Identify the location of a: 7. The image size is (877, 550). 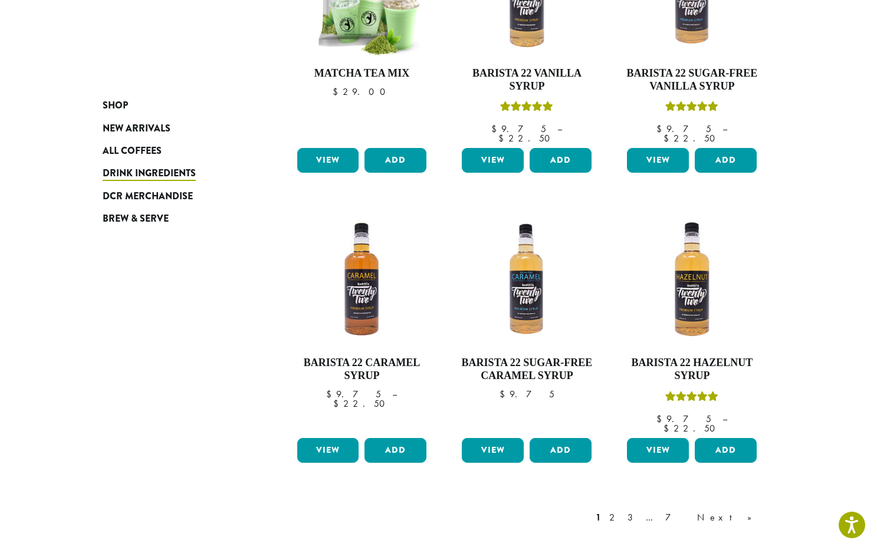
(677, 518).